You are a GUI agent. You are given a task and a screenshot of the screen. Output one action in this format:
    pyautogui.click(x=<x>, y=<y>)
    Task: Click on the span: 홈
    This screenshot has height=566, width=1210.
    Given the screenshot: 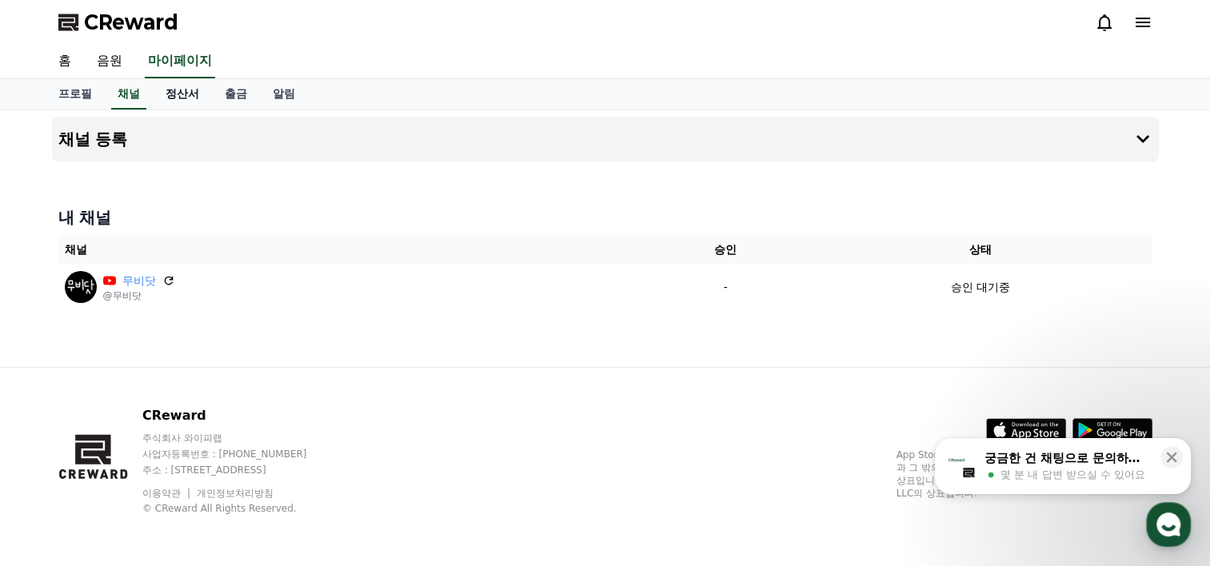 What is the action you would take?
    pyautogui.click(x=55, y=464)
    